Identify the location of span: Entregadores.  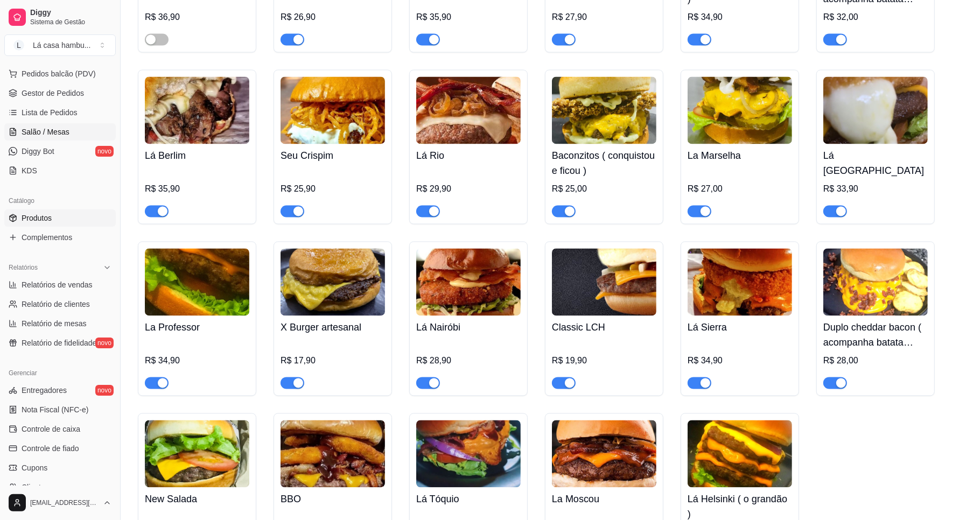
(44, 390).